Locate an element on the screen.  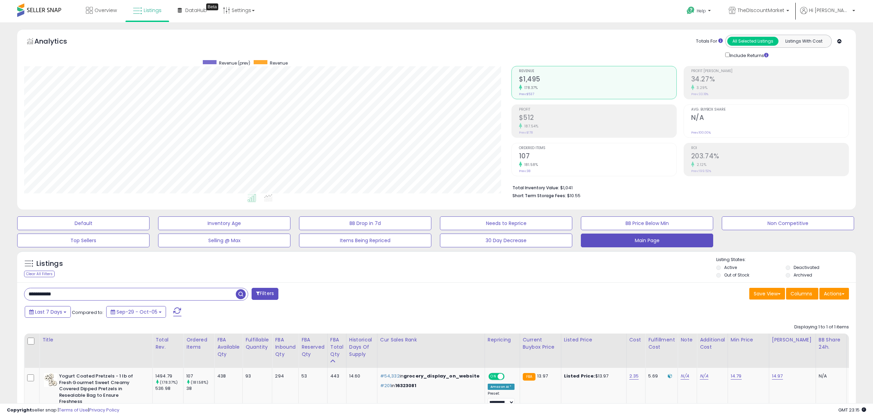
div: 93 is located at coordinates (256, 376).